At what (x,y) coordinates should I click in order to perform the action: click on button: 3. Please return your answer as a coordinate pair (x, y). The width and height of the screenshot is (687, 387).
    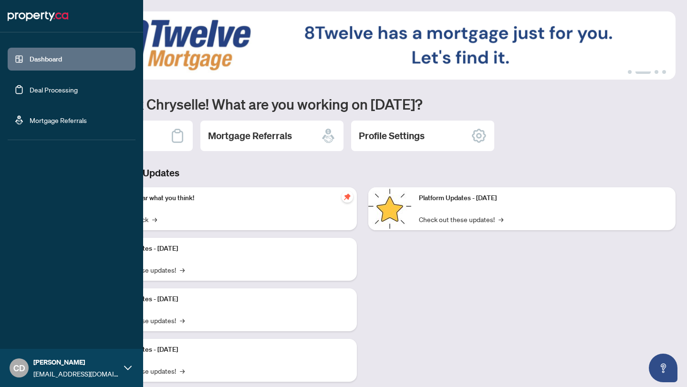
    Looking at the image, I should click on (656, 72).